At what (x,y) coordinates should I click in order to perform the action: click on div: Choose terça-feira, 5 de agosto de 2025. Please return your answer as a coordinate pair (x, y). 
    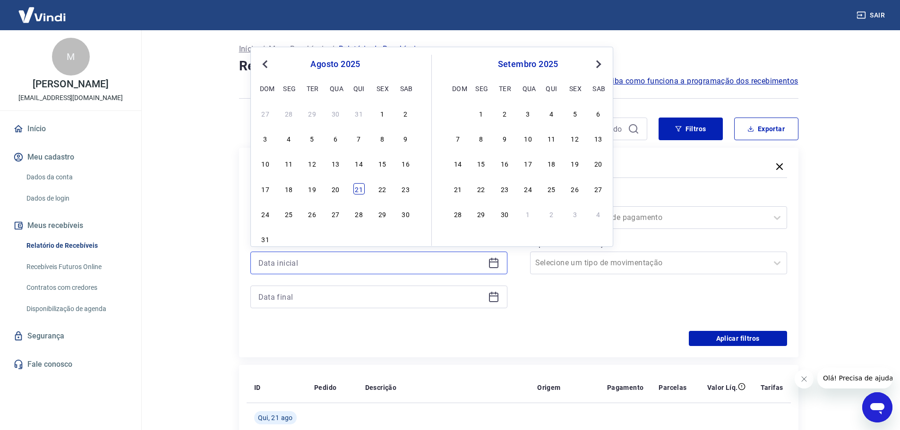
    Looking at the image, I should click on (312, 138).